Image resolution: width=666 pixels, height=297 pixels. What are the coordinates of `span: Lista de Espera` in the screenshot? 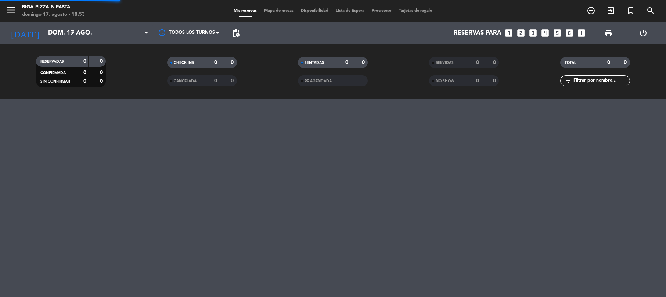 It's located at (350, 11).